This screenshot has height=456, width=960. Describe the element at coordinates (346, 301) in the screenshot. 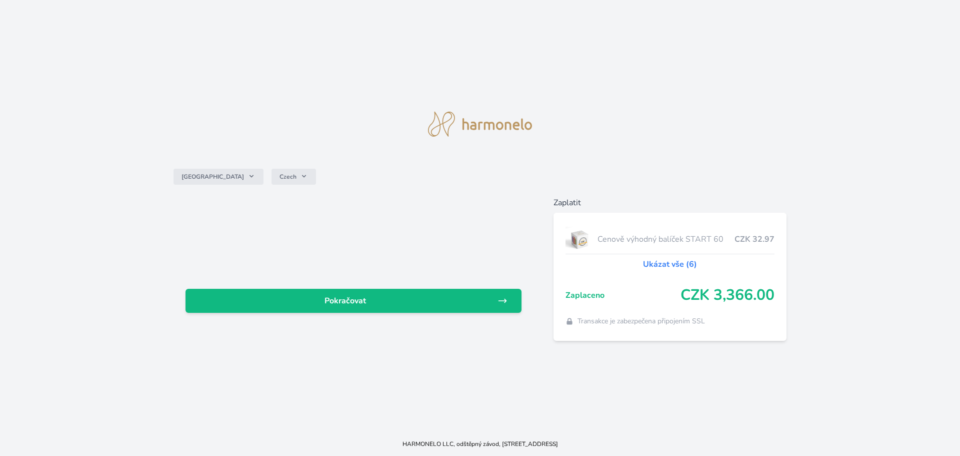

I see `span: Pokračovat` at that location.